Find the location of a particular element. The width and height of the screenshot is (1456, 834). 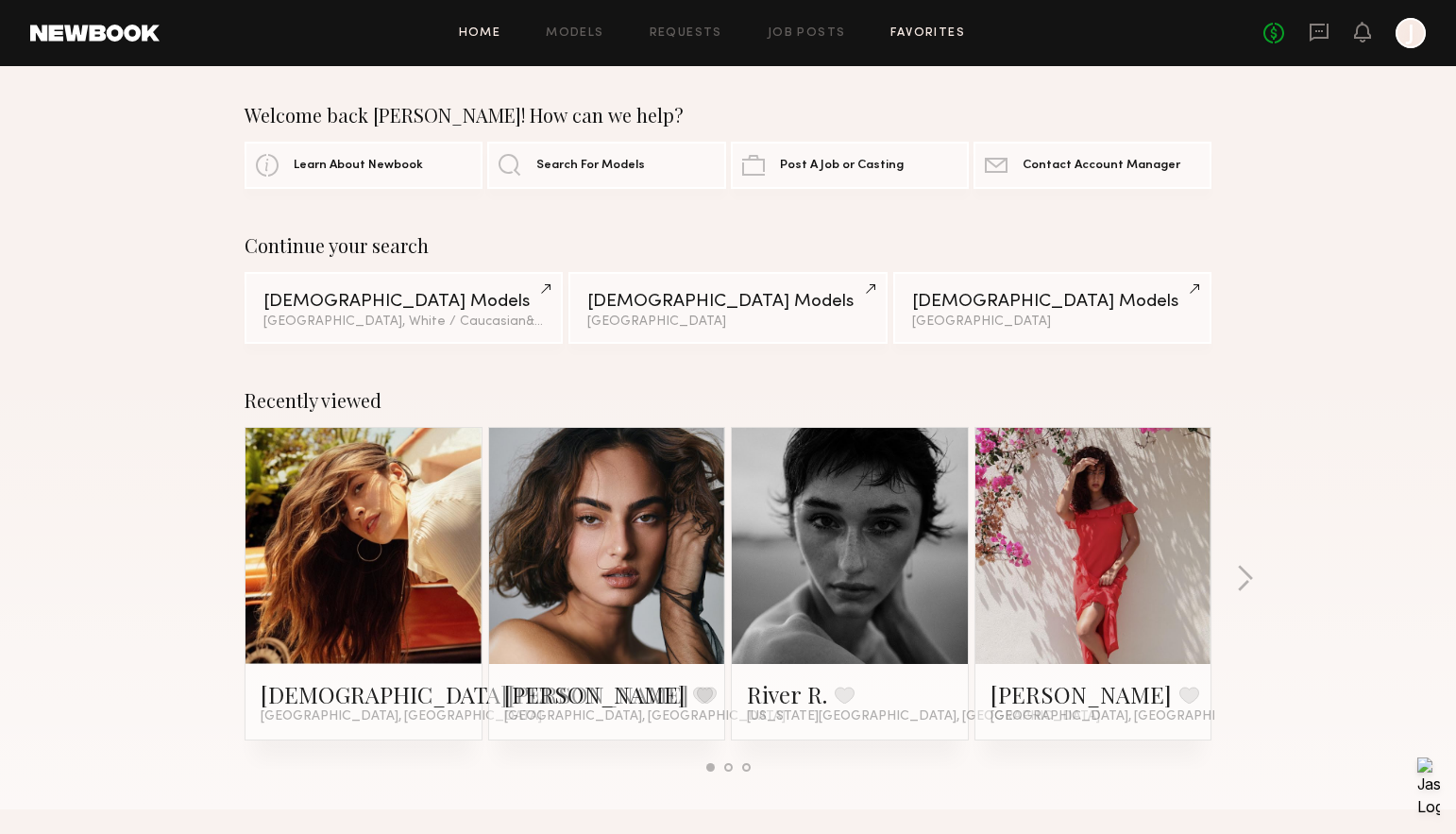

div: Recently viewed is located at coordinates (728, 400).